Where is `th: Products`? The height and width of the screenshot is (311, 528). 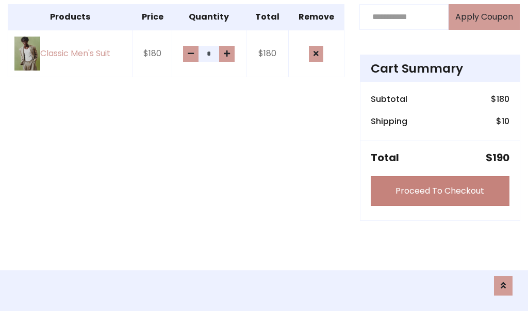
th: Products is located at coordinates (71, 17).